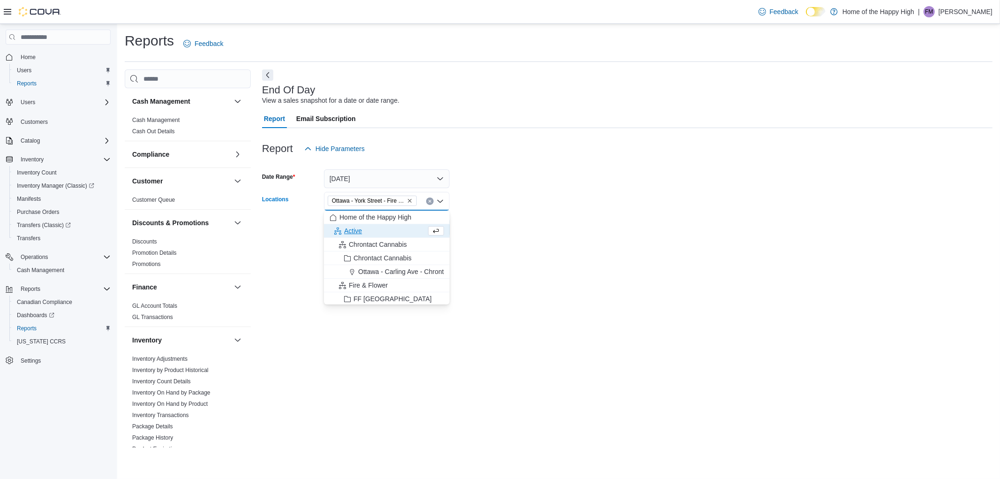 Image resolution: width=1000 pixels, height=479 pixels. What do you see at coordinates (387, 285) in the screenshot?
I see `button: Fire & Flower` at bounding box center [387, 285].